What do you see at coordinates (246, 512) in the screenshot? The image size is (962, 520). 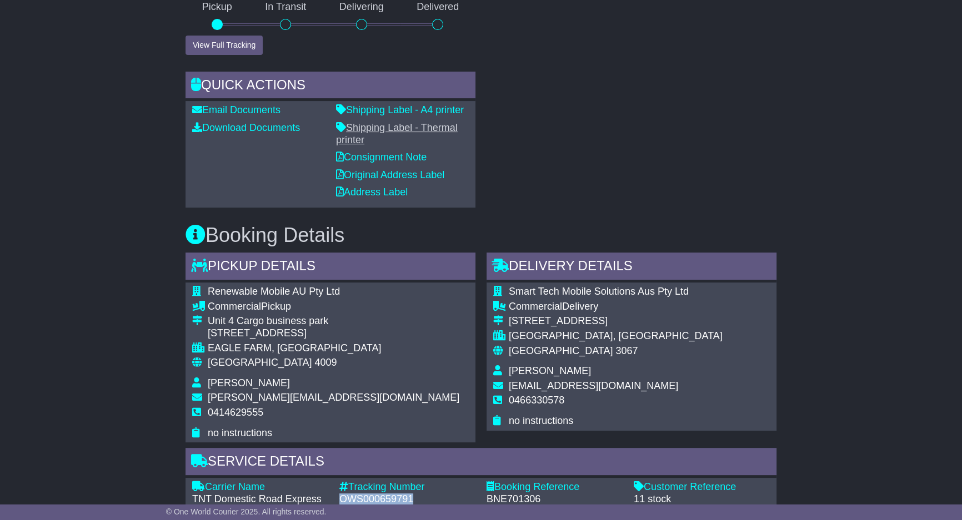 I see `span: © One World Courier 2025. All rights reserved.` at bounding box center [246, 512].